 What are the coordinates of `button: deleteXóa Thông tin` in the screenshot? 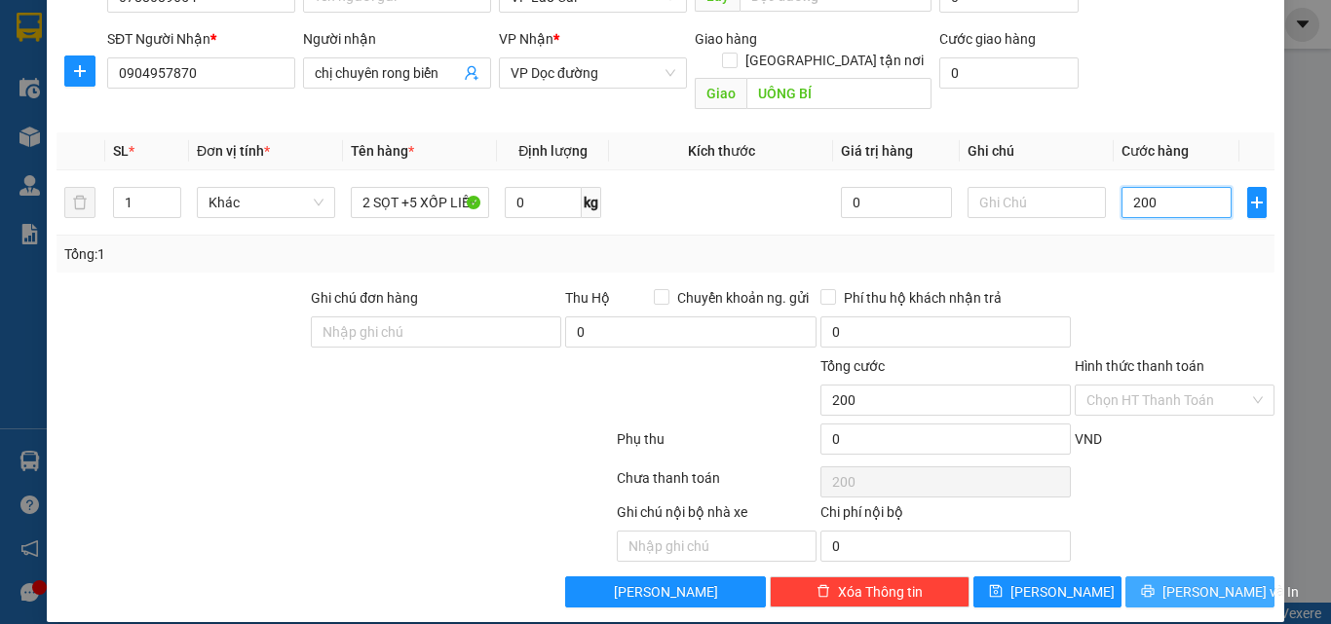 It's located at (869, 592).